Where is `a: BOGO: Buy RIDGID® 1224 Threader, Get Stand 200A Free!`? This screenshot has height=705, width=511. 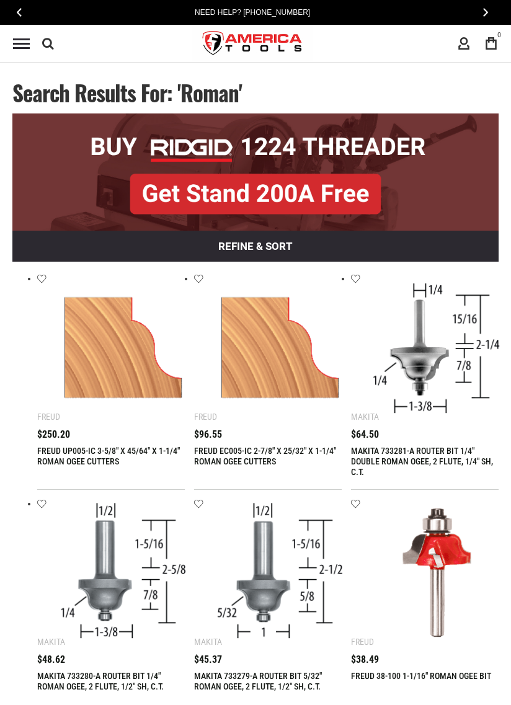 a: BOGO: Buy RIDGID® 1224 Threader, Get Stand 200A Free! is located at coordinates (255, 118).